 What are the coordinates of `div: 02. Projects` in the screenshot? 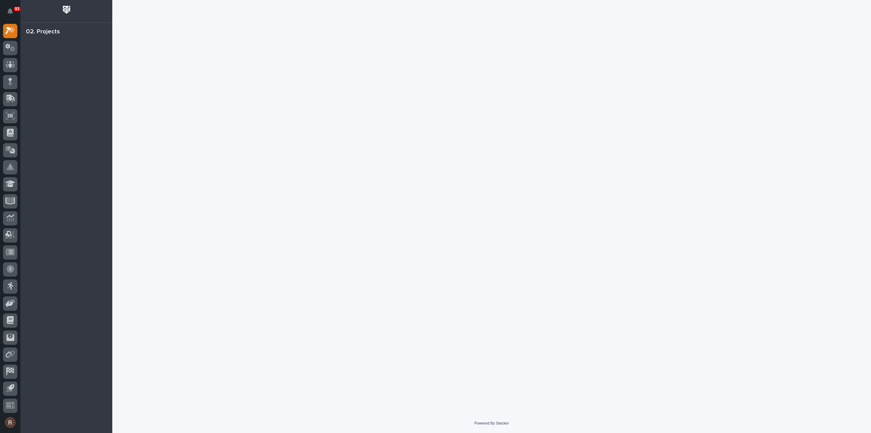 It's located at (43, 32).